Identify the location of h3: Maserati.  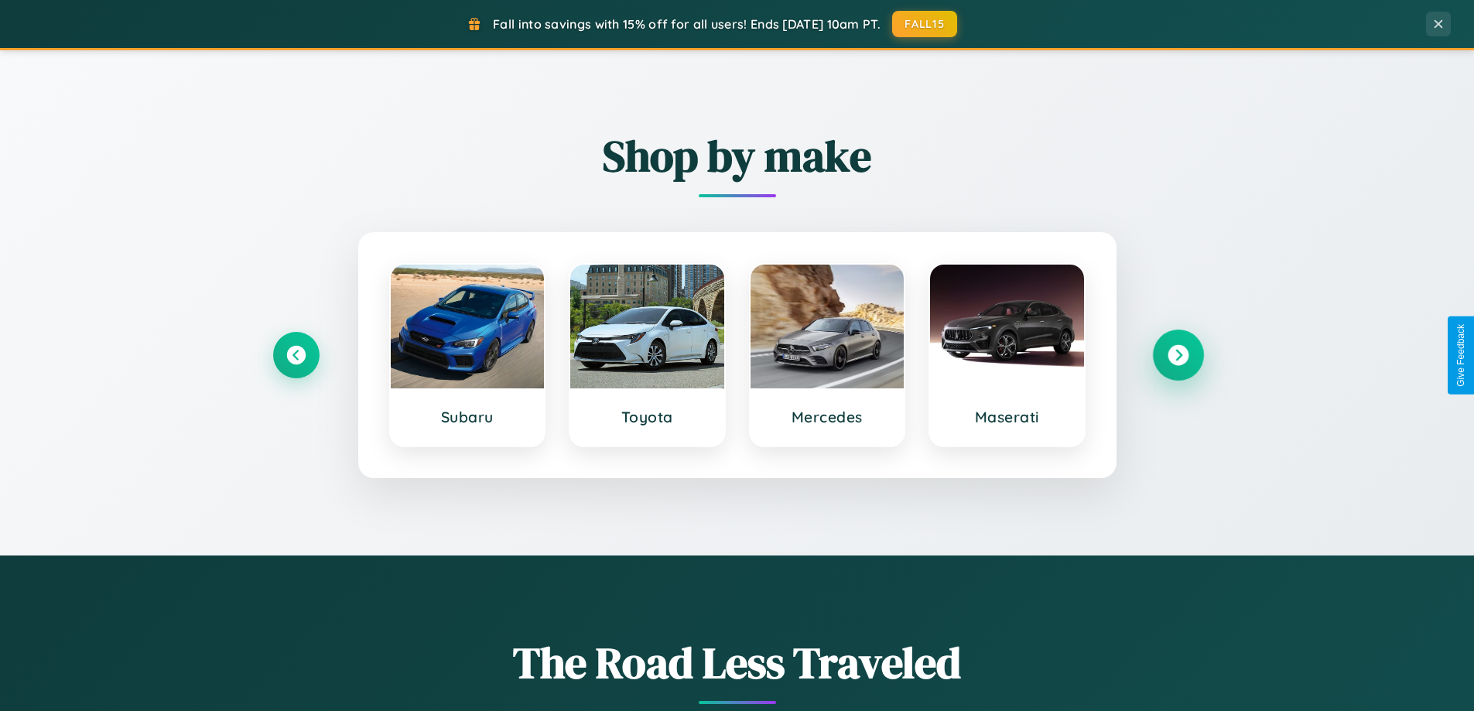
(1007, 417).